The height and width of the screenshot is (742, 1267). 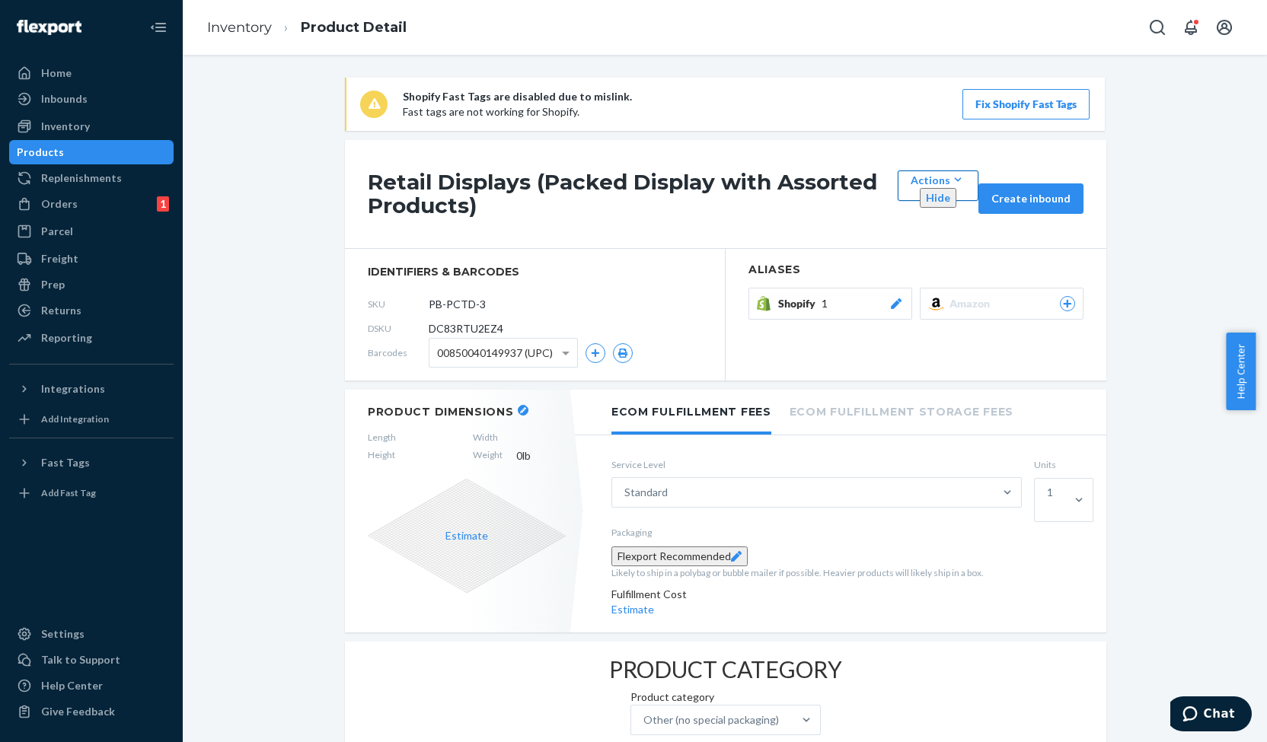 What do you see at coordinates (1001, 304) in the screenshot?
I see `button: Amazon` at bounding box center [1001, 304].